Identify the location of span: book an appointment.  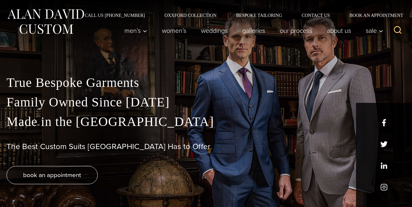
(52, 175).